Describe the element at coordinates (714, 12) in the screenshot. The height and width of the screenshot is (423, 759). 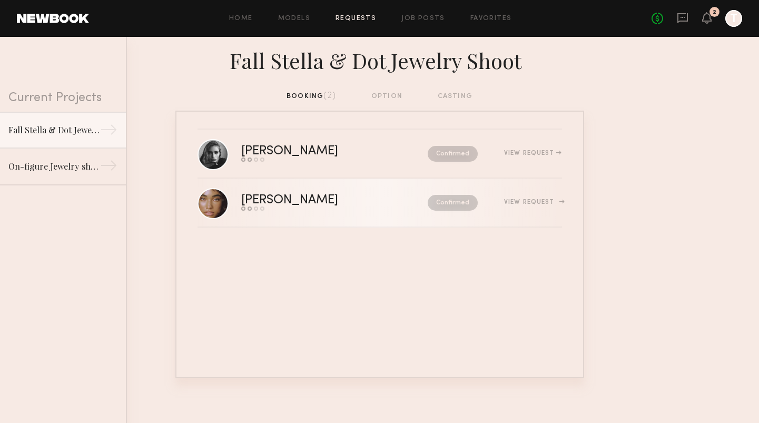
I see `div: 2` at that location.